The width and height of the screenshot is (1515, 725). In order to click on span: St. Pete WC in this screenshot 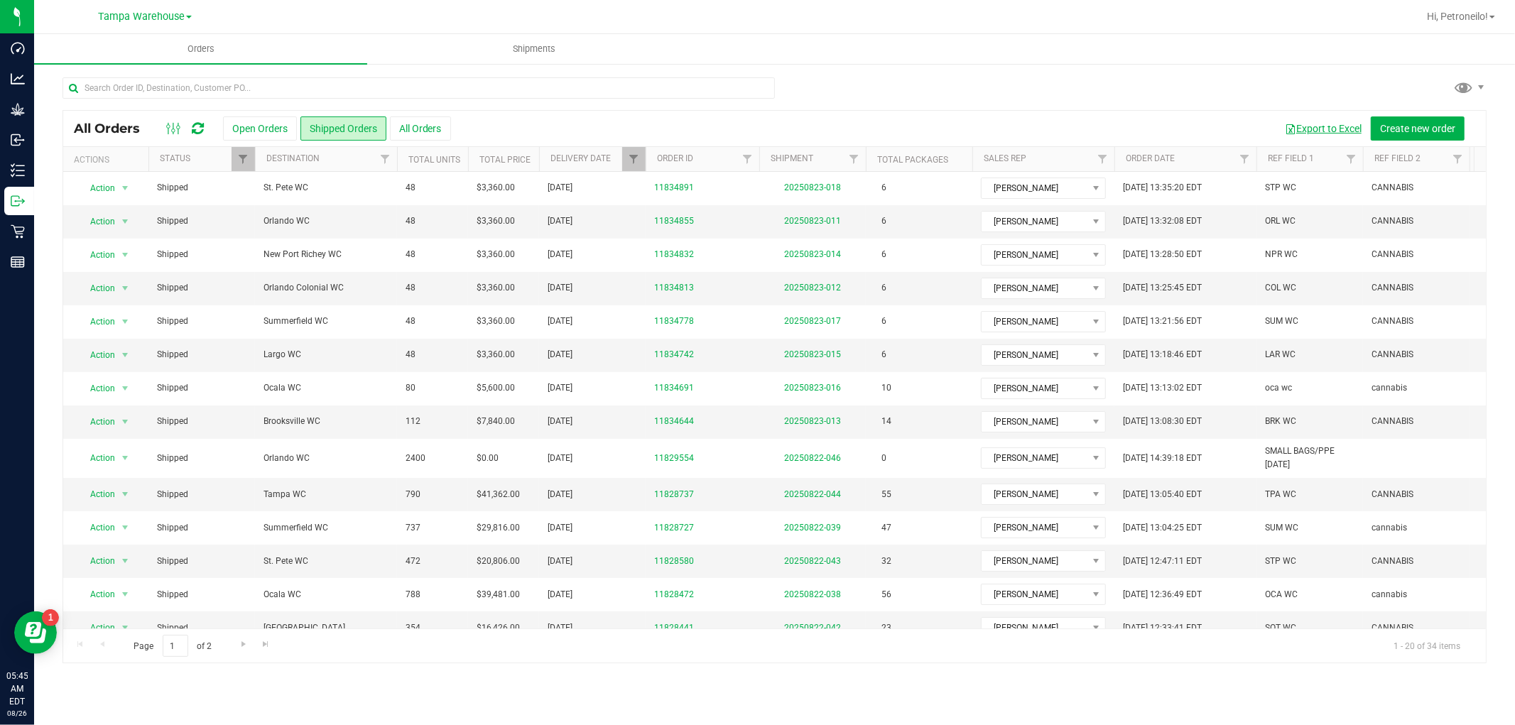, I will do `click(326, 561)`.